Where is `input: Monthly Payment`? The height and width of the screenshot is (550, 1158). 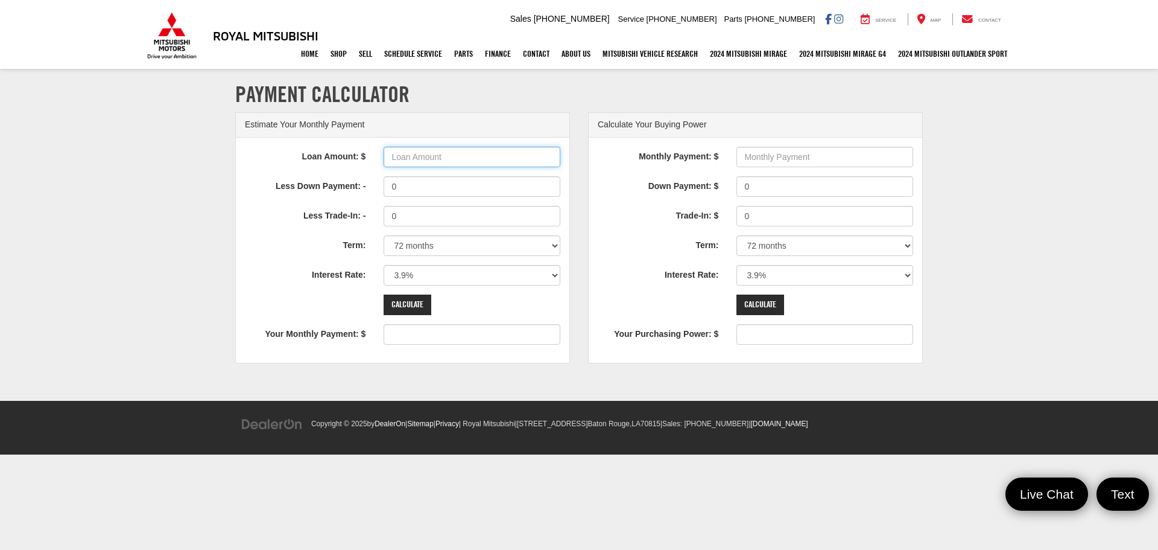 input: Monthly Payment is located at coordinates (825, 157).